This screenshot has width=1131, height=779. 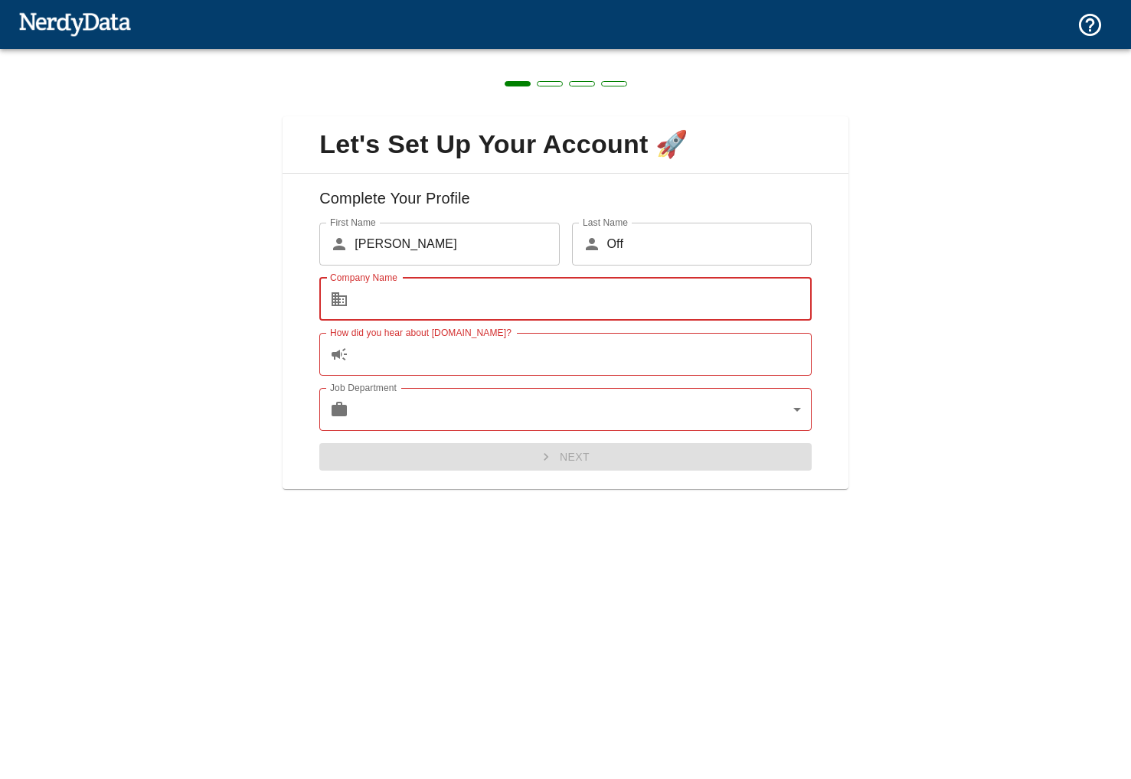 I want to click on button: Support and Documentation, so click(x=1089, y=24).